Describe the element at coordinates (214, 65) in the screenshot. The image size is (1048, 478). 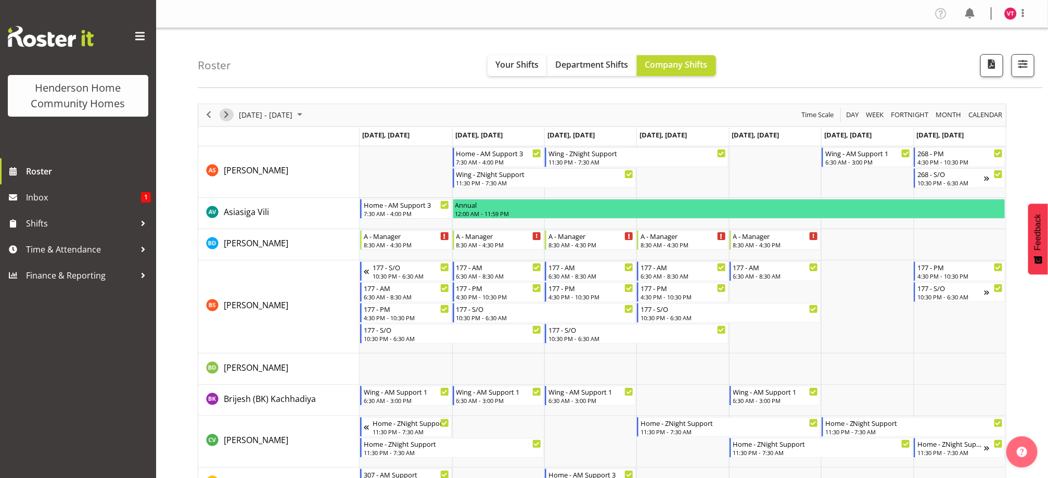
I see `h4: Roster` at that location.